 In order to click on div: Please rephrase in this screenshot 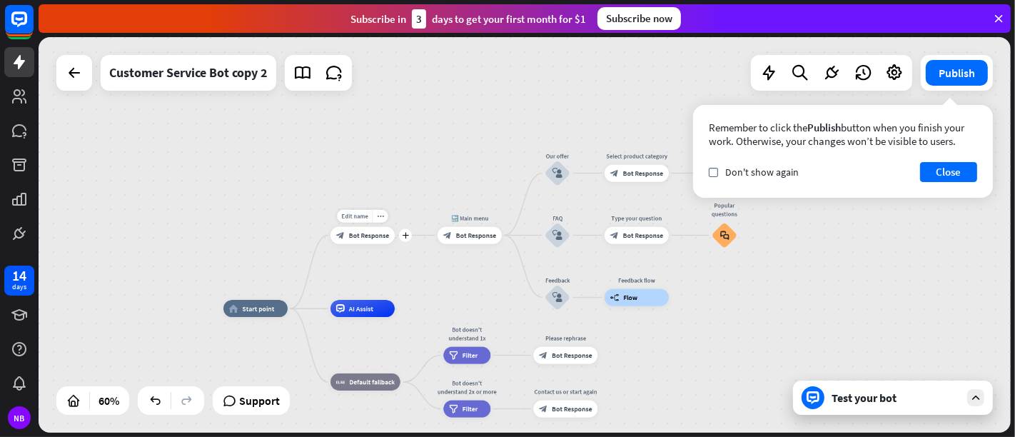, I will do `click(565, 338)`.